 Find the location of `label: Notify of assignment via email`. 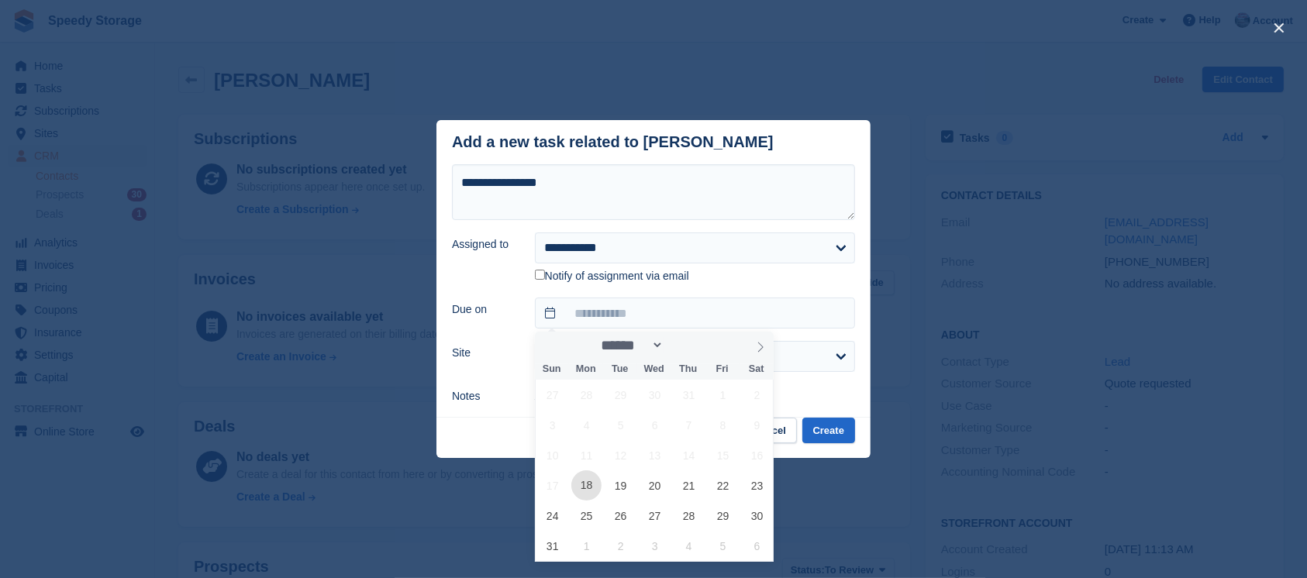

label: Notify of assignment via email is located at coordinates (611, 277).